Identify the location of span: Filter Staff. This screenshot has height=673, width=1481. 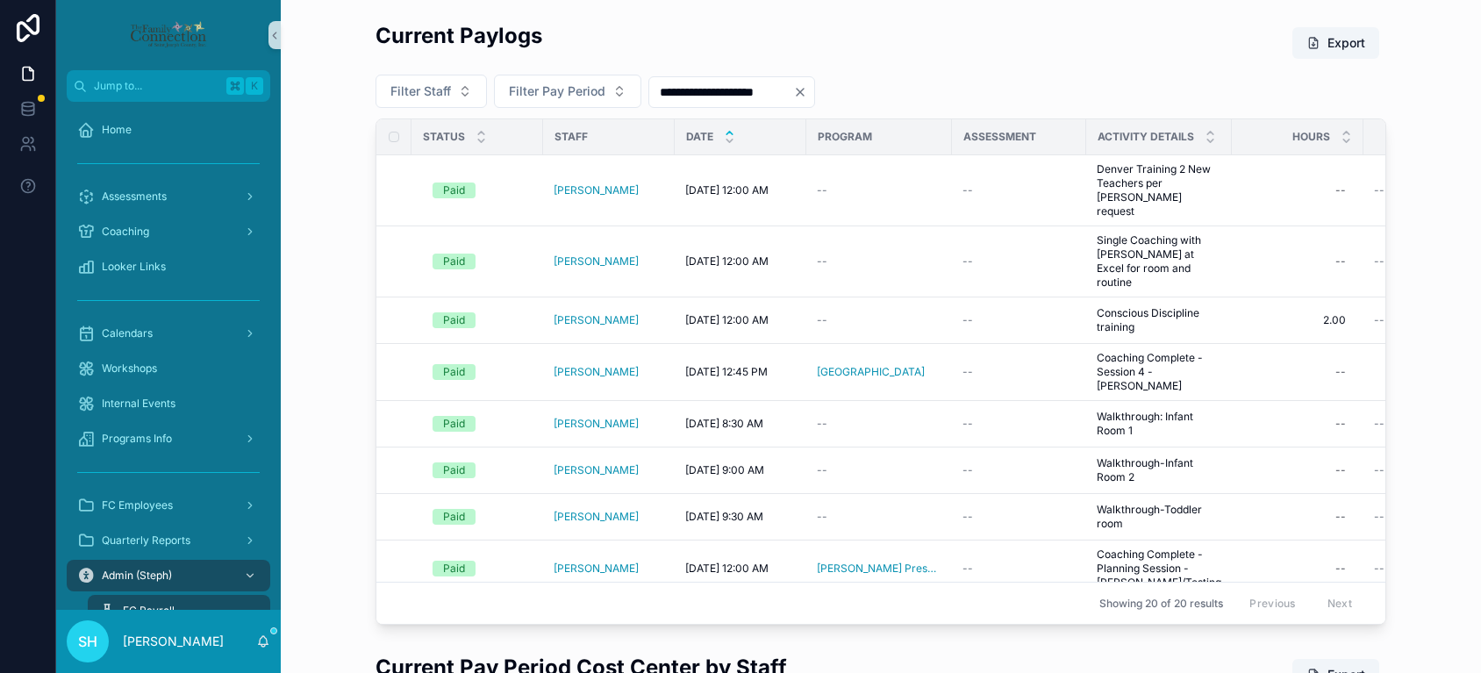
(420, 91).